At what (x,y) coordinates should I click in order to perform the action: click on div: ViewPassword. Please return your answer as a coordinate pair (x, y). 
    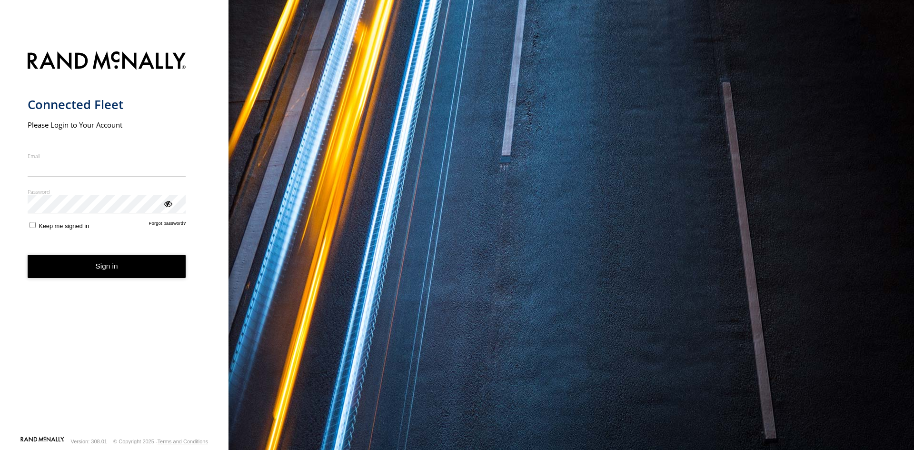
    Looking at the image, I should click on (167, 203).